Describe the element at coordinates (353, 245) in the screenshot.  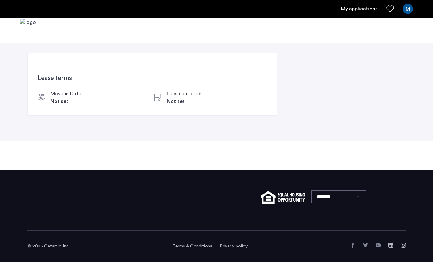
I see `a: Facebook` at that location.